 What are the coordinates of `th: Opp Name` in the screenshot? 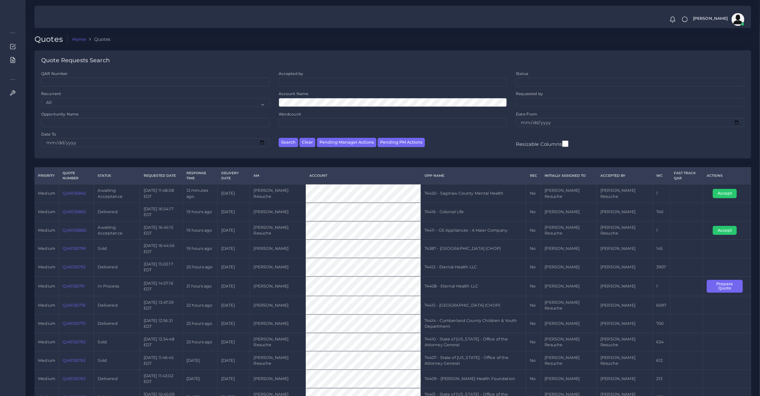 It's located at (473, 176).